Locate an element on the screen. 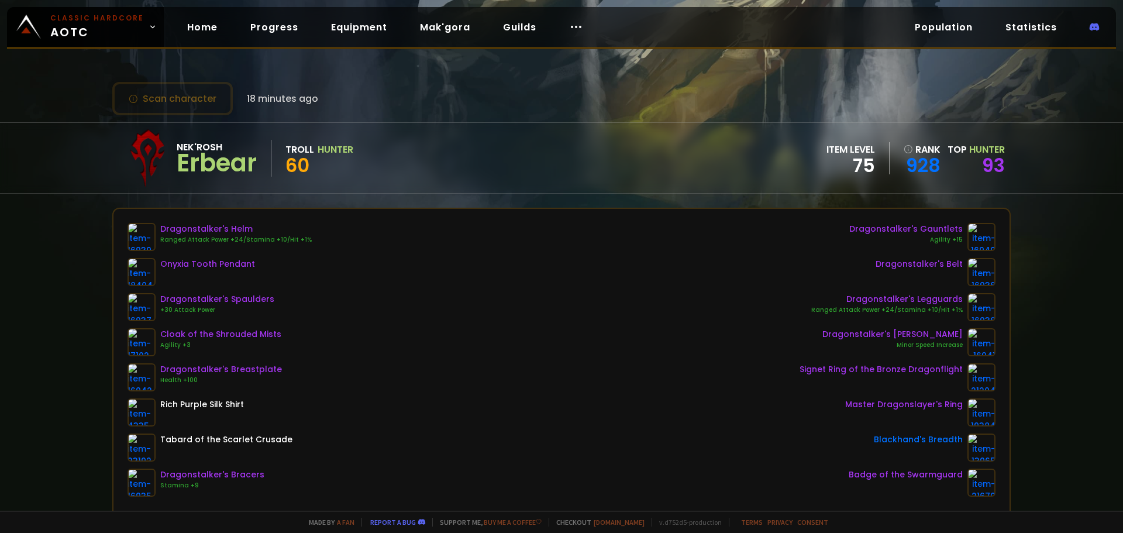  div: Dragonstalker's Helm is located at coordinates (236, 229).